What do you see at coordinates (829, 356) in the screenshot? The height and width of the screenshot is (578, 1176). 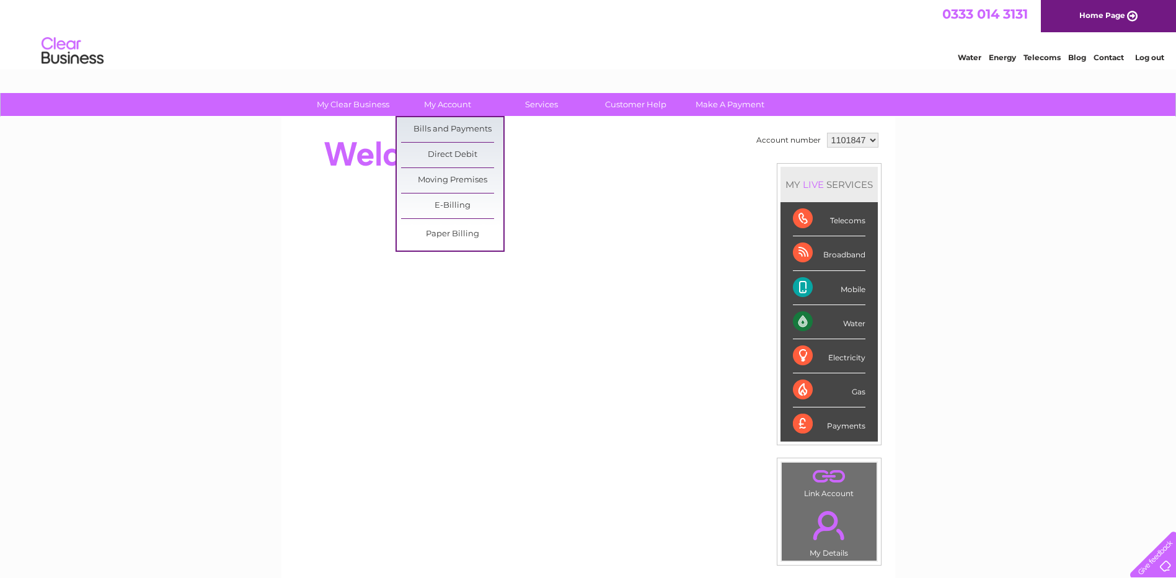 I see `div: Electricity` at bounding box center [829, 356].